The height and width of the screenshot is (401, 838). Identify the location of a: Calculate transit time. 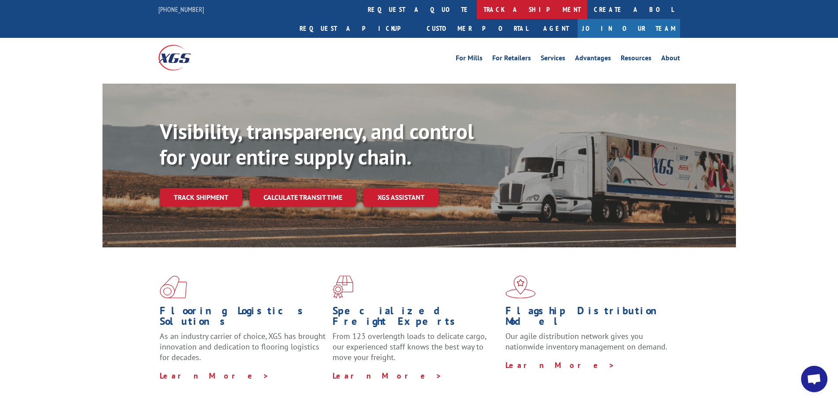
(303, 197).